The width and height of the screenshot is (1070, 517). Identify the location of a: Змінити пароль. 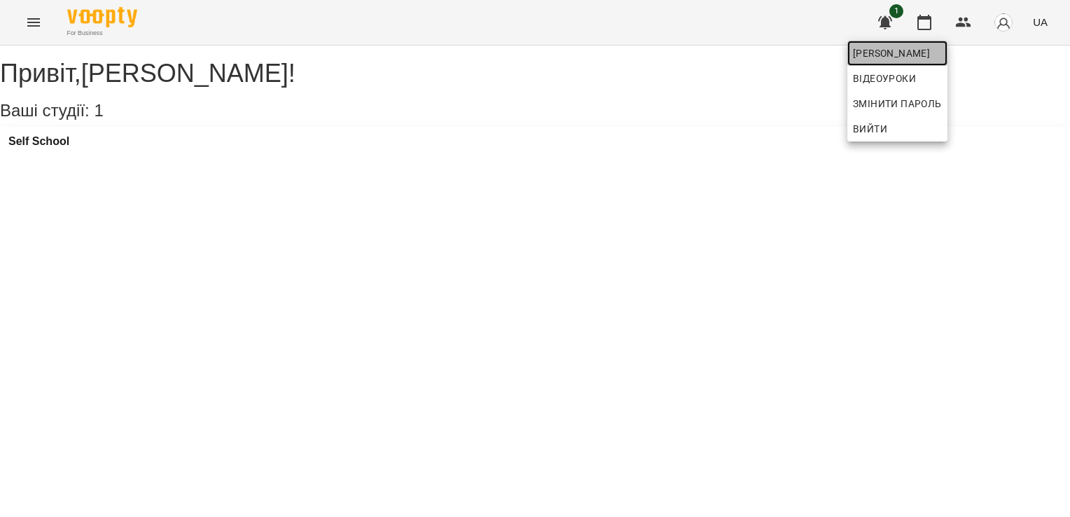
(897, 104).